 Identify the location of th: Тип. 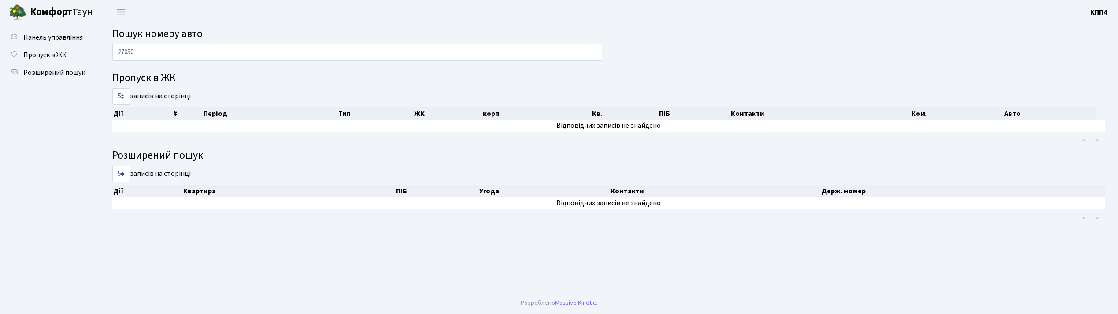
(375, 114).